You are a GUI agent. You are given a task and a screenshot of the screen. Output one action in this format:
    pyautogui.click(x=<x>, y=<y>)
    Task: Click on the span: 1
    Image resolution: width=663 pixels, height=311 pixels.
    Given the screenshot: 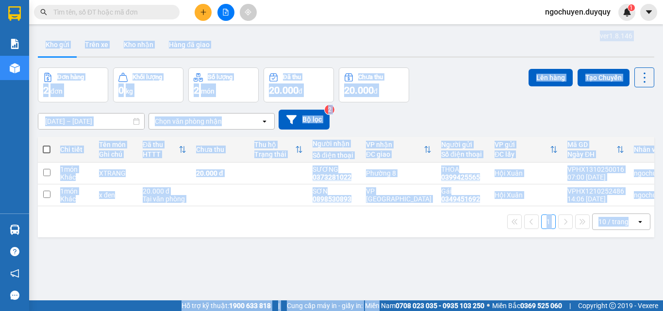 What is the action you would take?
    pyautogui.click(x=631, y=8)
    